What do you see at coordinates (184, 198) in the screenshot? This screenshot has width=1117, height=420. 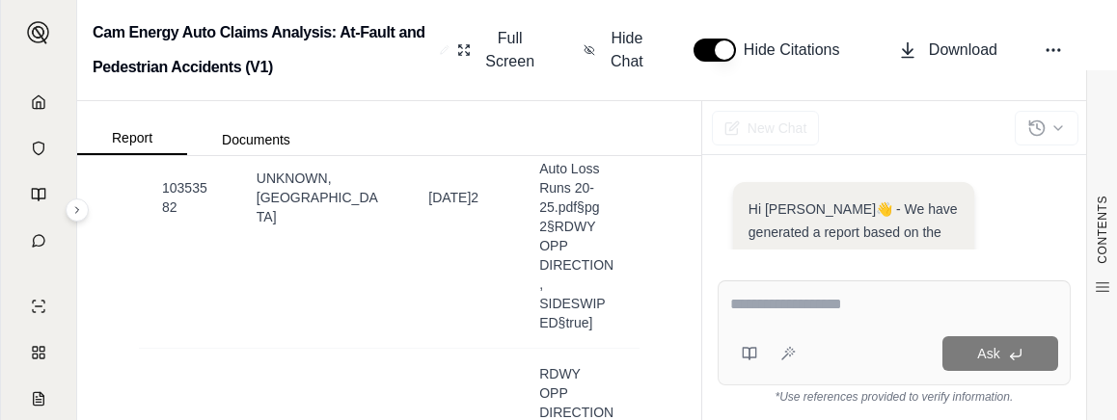 I see `span: 10353582` at bounding box center [184, 198].